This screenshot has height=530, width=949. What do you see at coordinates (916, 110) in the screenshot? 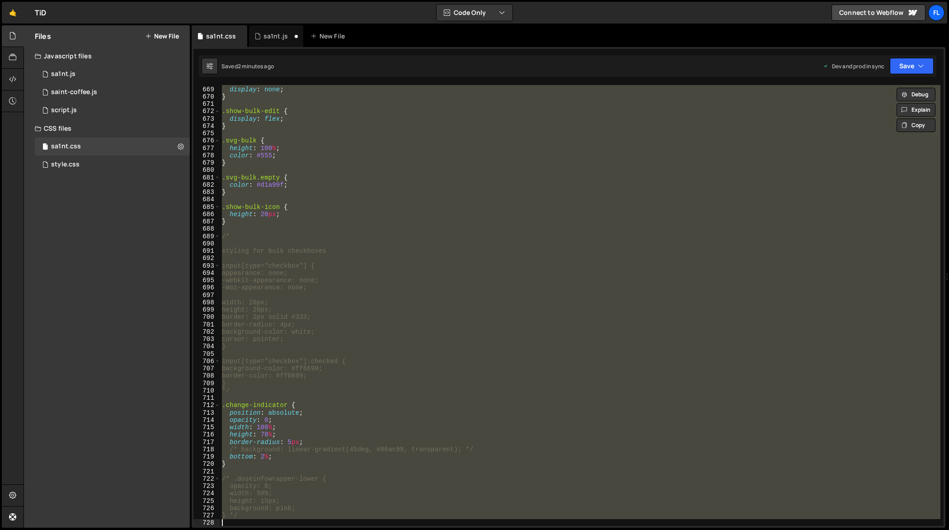
I see `button: Explain` at bounding box center [916, 110].